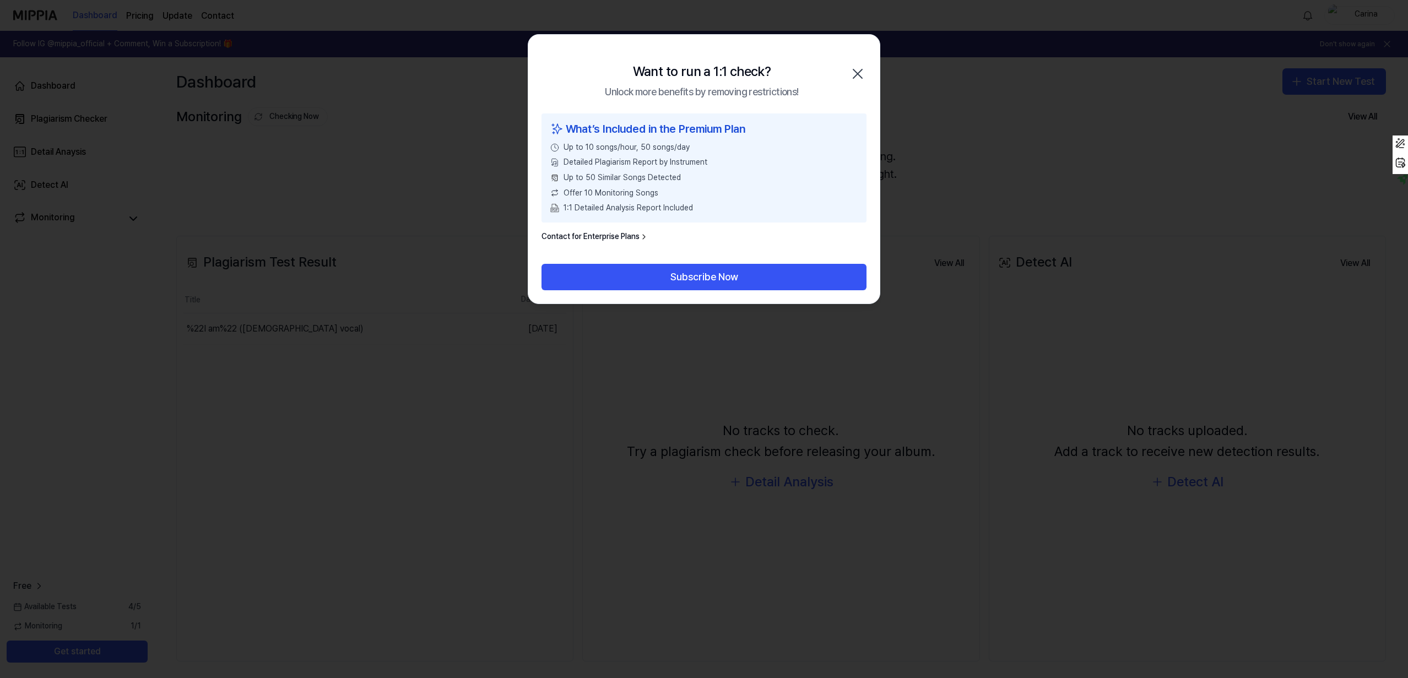 Image resolution: width=1408 pixels, height=678 pixels. What do you see at coordinates (557, 129) in the screenshot?
I see `img: sparkles icon` at bounding box center [557, 129].